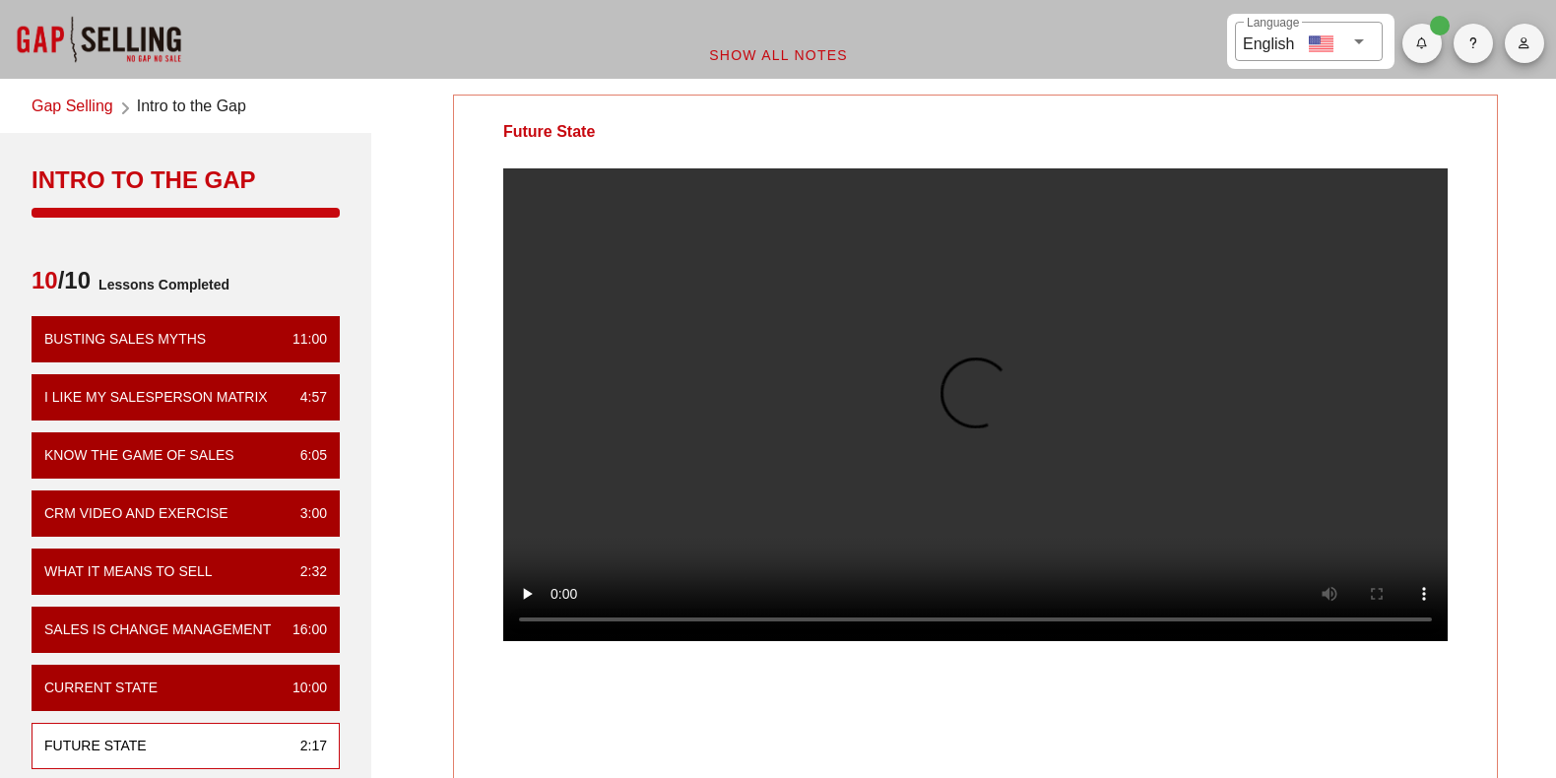 This screenshot has width=1556, height=778. What do you see at coordinates (100, 687) in the screenshot?
I see `div: Current State` at bounding box center [100, 687].